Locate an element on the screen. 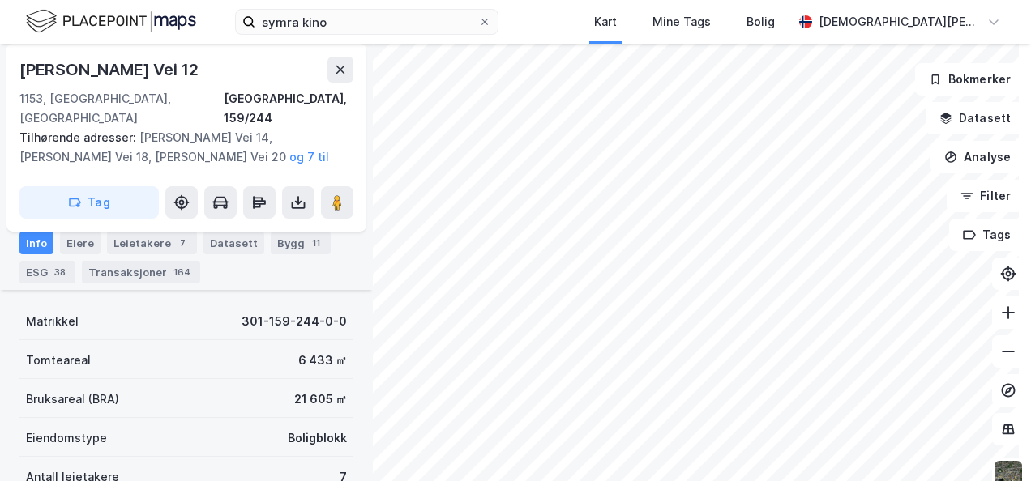 The width and height of the screenshot is (1031, 481). div: Leietakere is located at coordinates (152, 243).